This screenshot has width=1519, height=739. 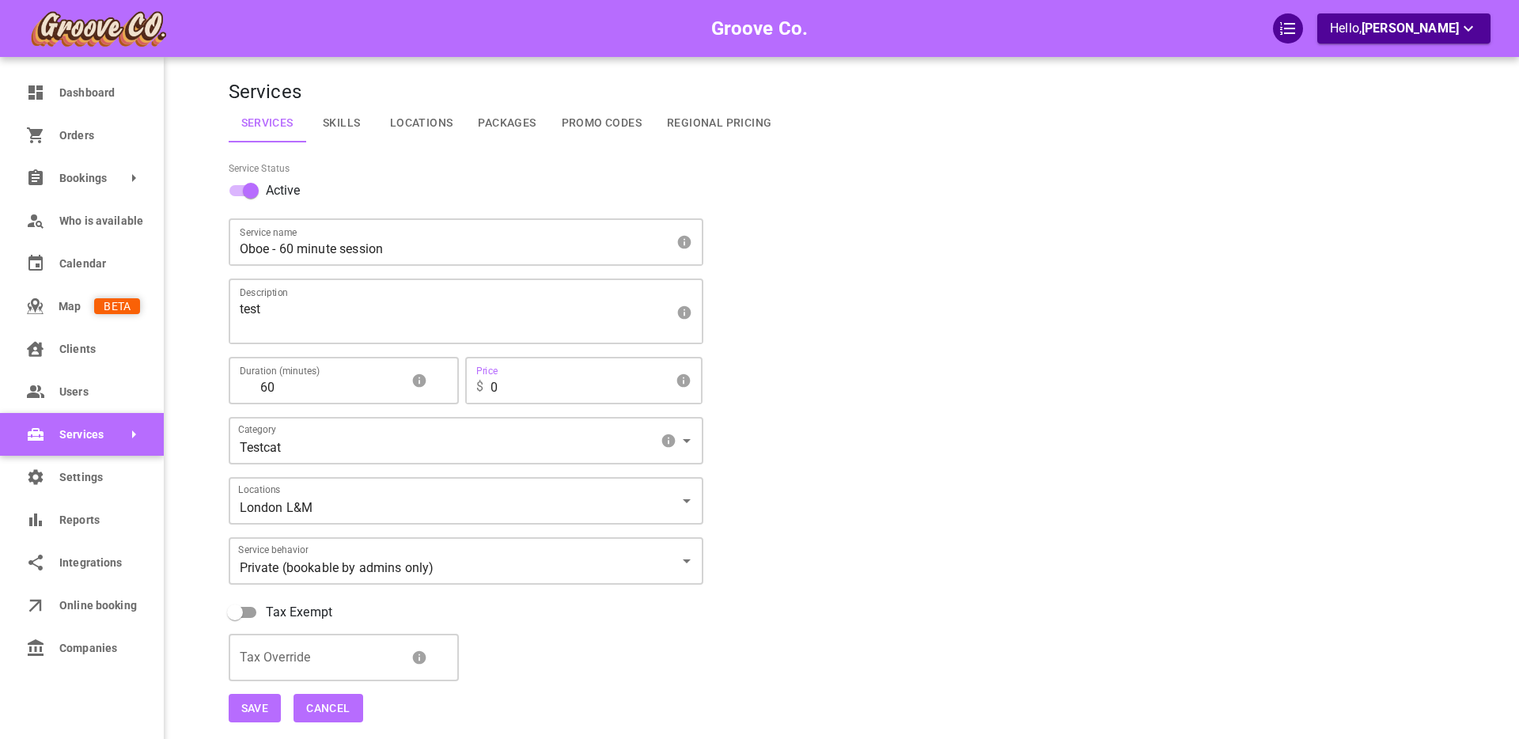 What do you see at coordinates (1288, 28) in the screenshot?
I see `div: QuickStart Guide` at bounding box center [1288, 28].